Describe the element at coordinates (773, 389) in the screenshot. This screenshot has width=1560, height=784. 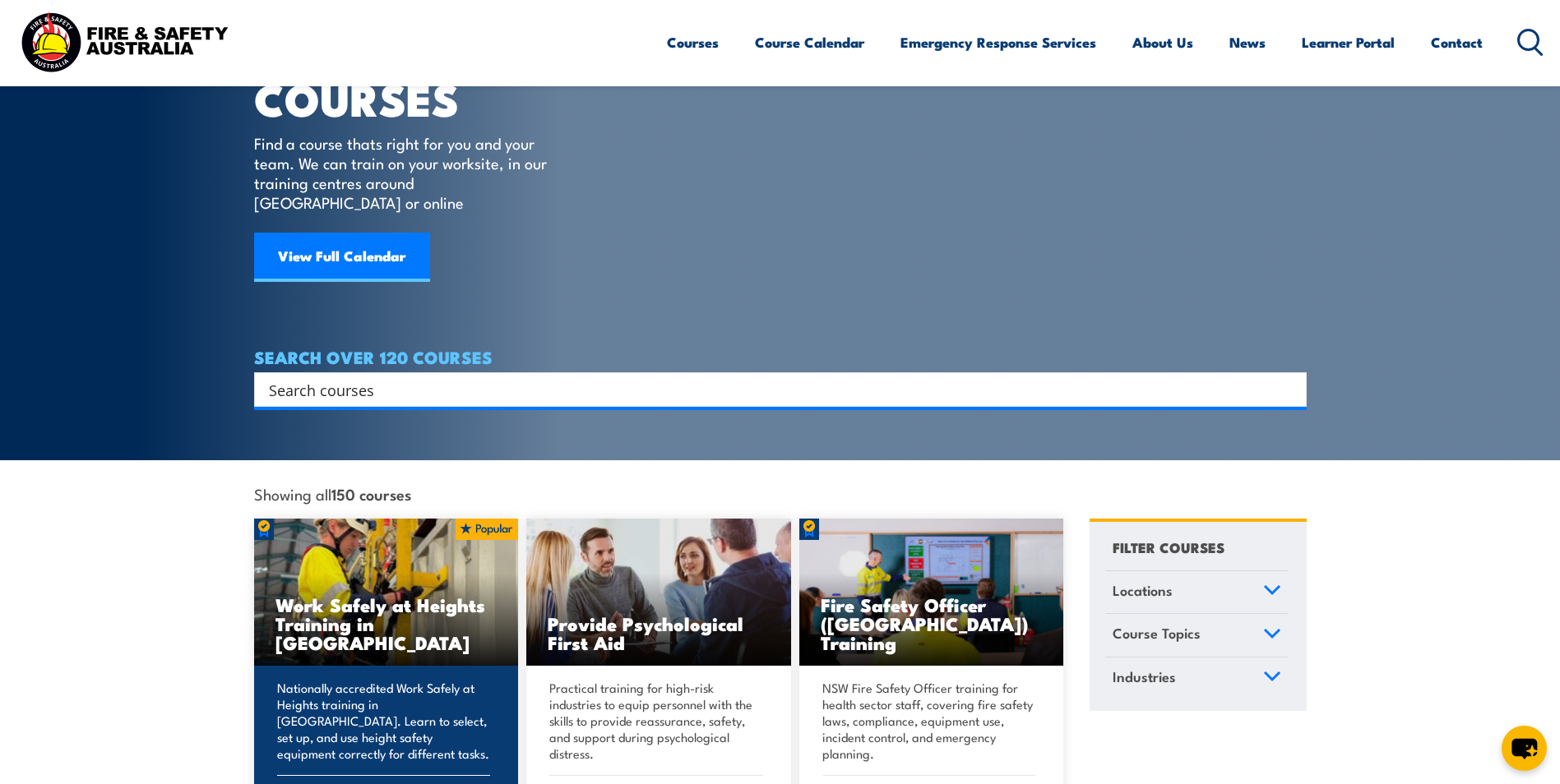
I see `form: Search form` at that location.